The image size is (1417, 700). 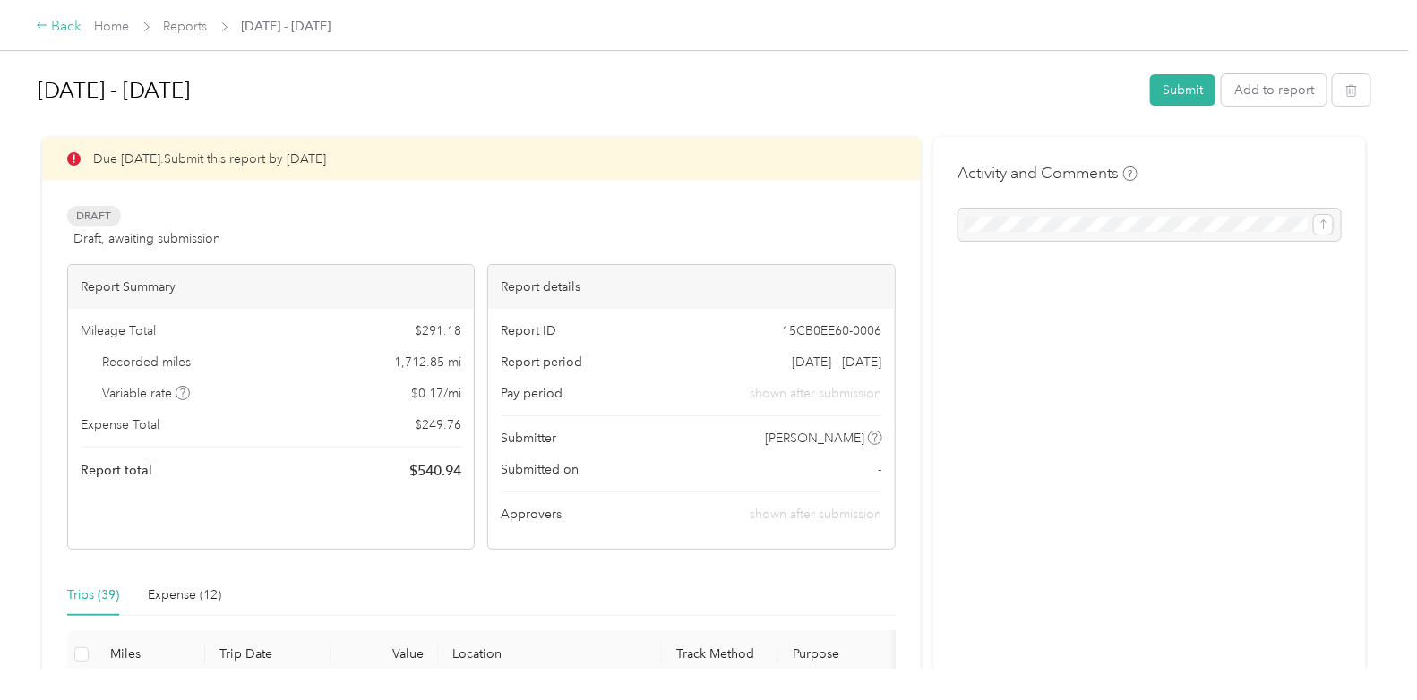 I want to click on div: Report Summary, so click(x=271, y=287).